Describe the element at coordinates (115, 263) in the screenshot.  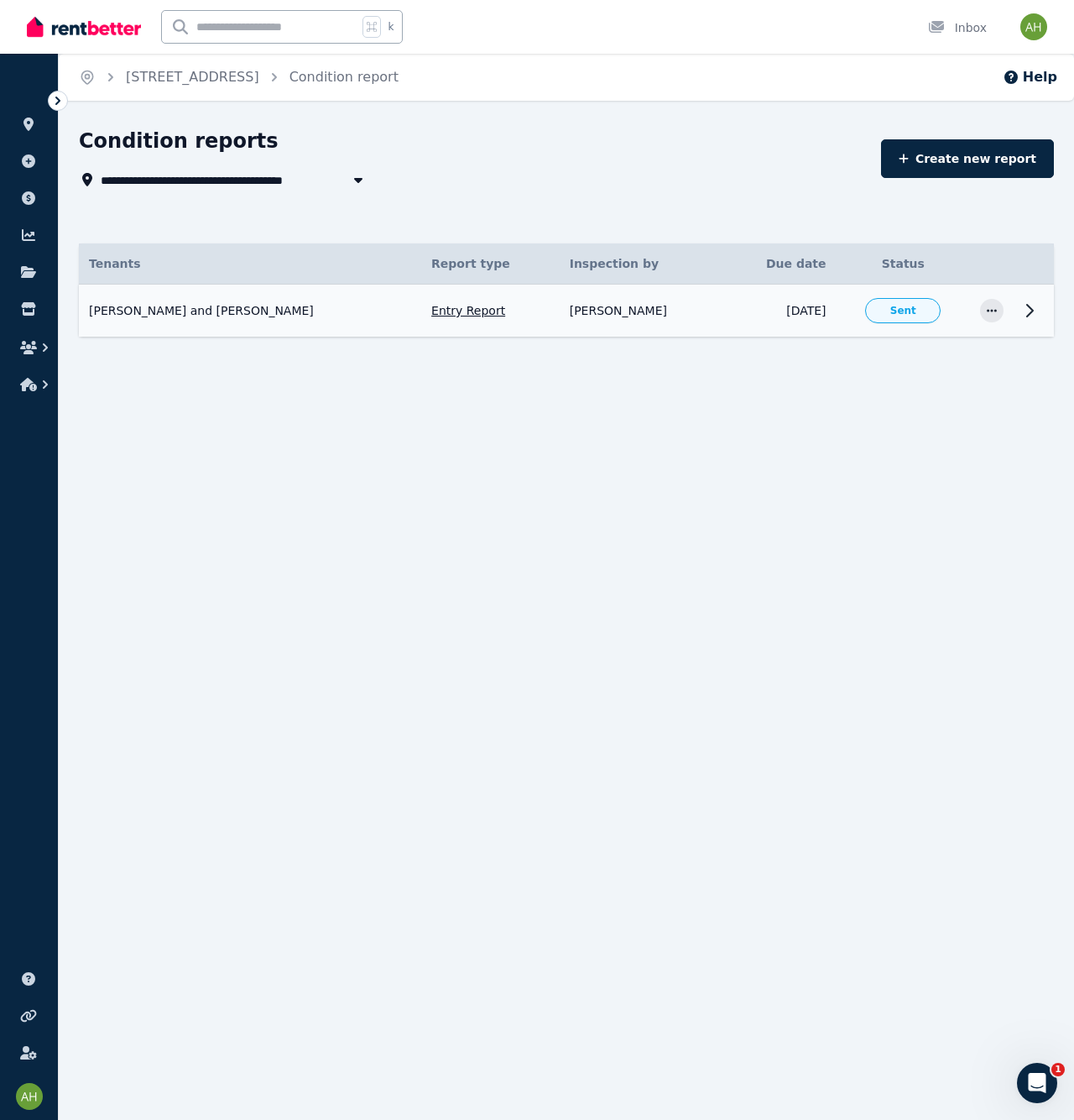
I see `span: Tenants` at that location.